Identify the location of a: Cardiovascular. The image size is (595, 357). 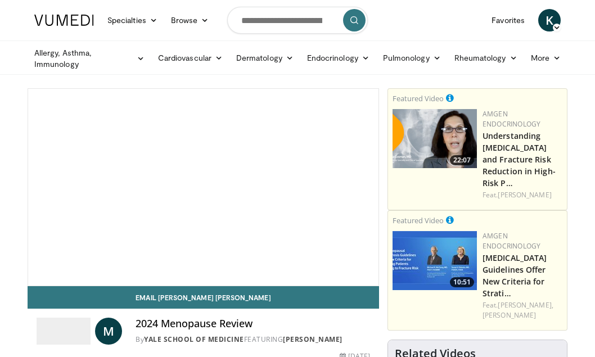
(190, 58).